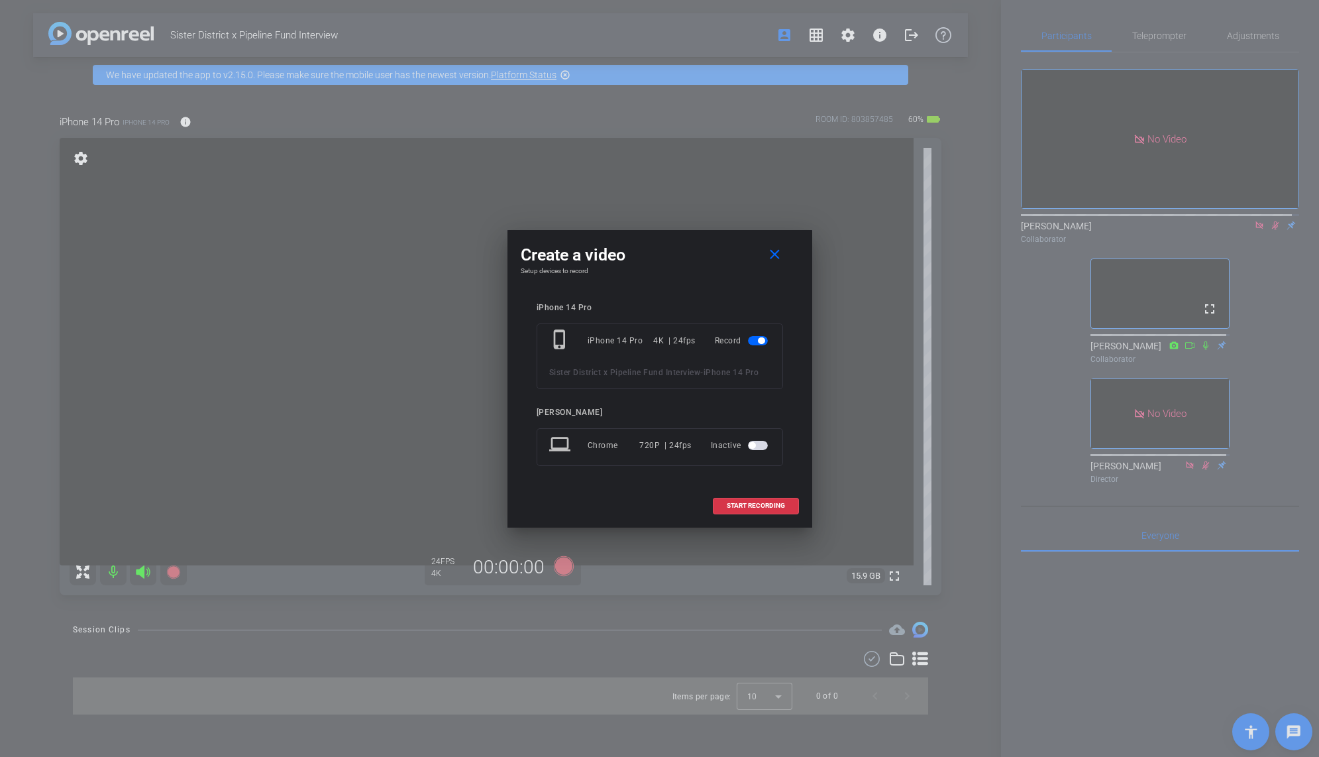  What do you see at coordinates (660, 271) in the screenshot?
I see `h4: Setup devices to record` at bounding box center [660, 271].